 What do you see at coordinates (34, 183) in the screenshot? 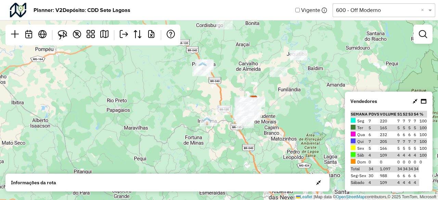
I see `strong: Informações da rota` at bounding box center [34, 183].